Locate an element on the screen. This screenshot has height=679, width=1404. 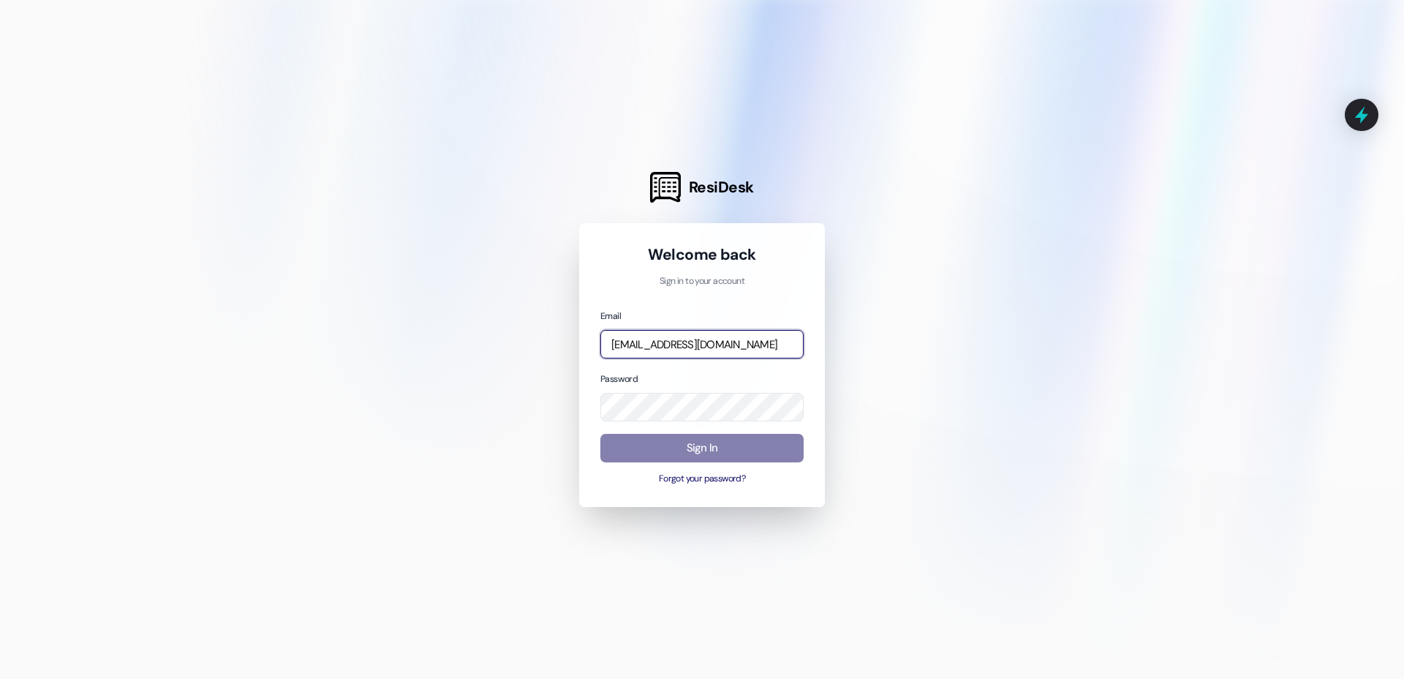
p: Sign in to your account is located at coordinates (702, 282).